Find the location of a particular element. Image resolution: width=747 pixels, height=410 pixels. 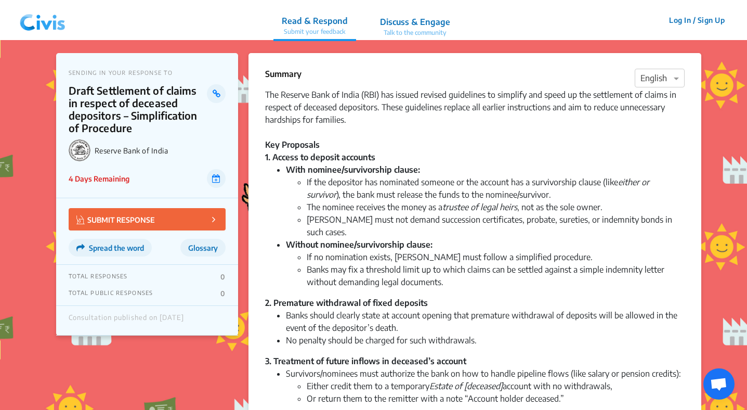

p: 4 Days Remaining is located at coordinates (99, 178).